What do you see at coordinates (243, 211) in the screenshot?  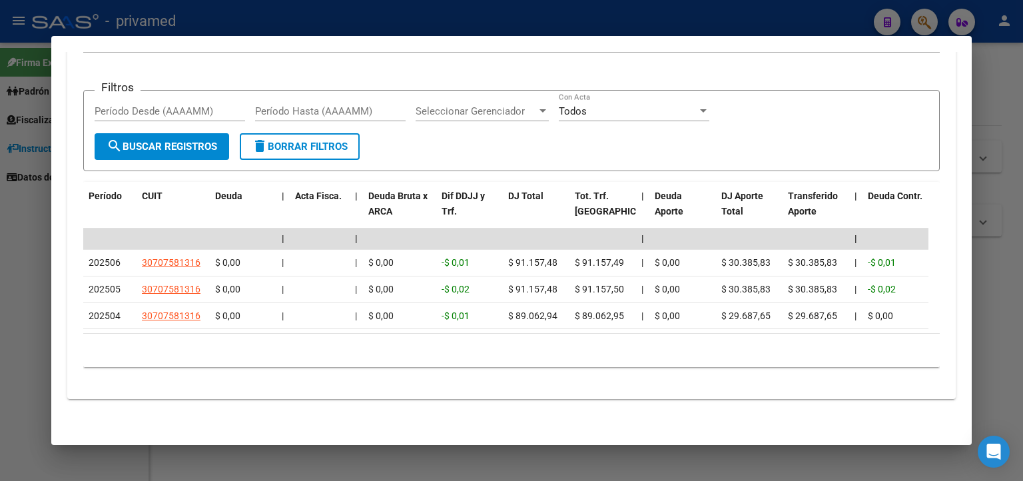 I see `datatable-header-cell: Deuda` at bounding box center [243, 211].